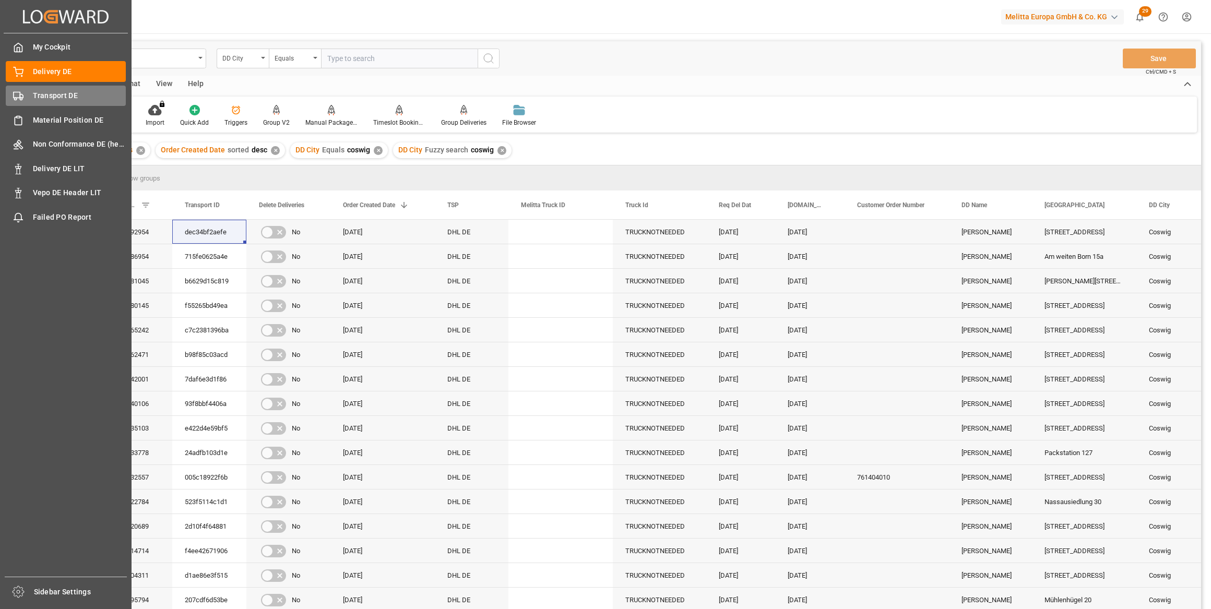 Image resolution: width=1211 pixels, height=609 pixels. I want to click on span: Delivery DE LIT, so click(79, 169).